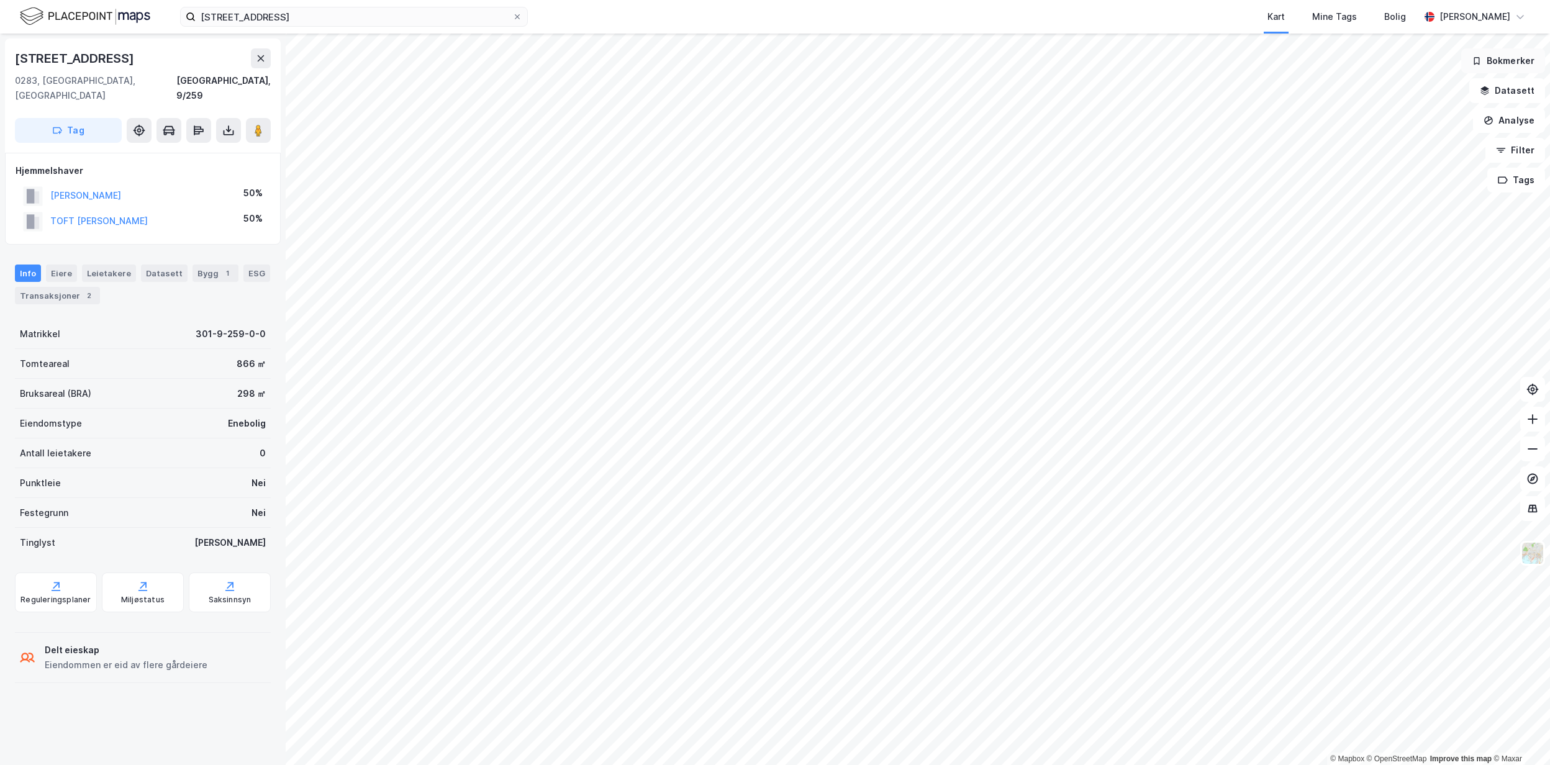 Image resolution: width=1550 pixels, height=765 pixels. I want to click on div: Eiere, so click(61, 273).